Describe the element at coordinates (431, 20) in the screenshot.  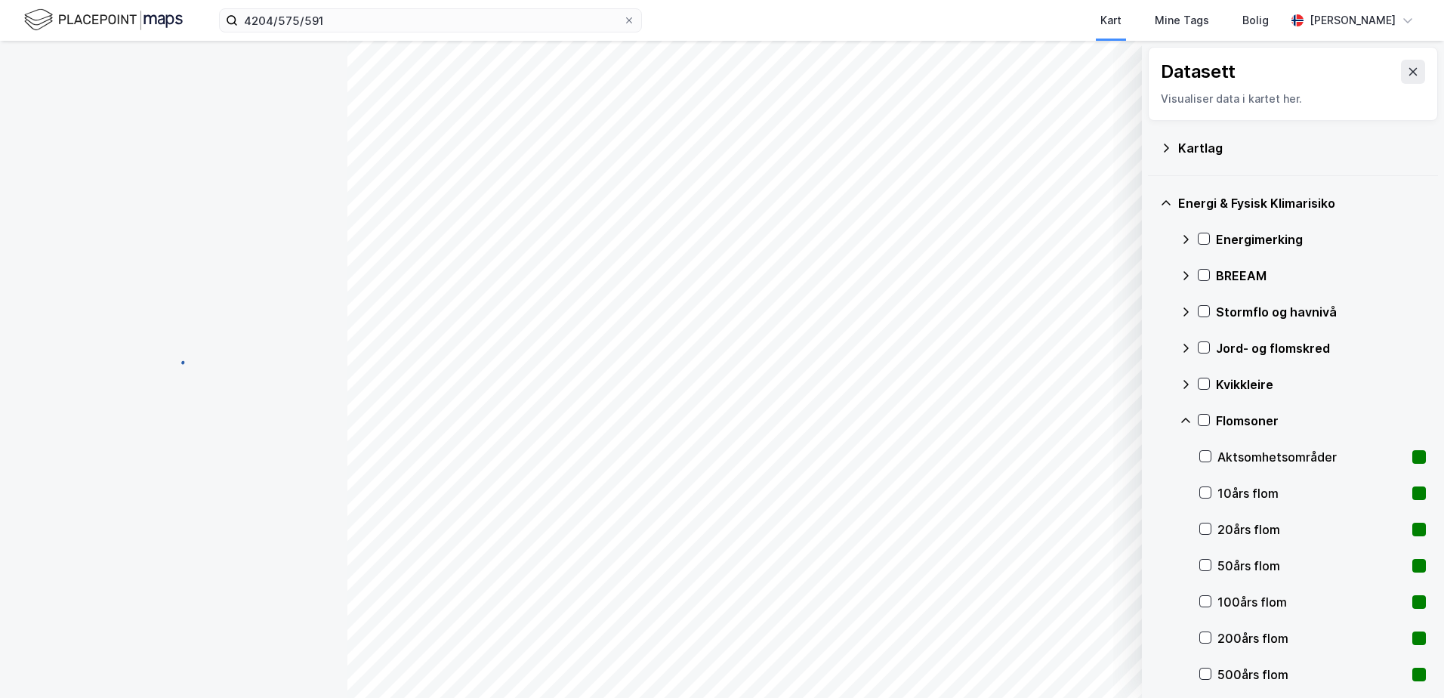
I see `input: Søk på adresse, matrikkel, gårdeiere, leietakere eller personer` at that location.